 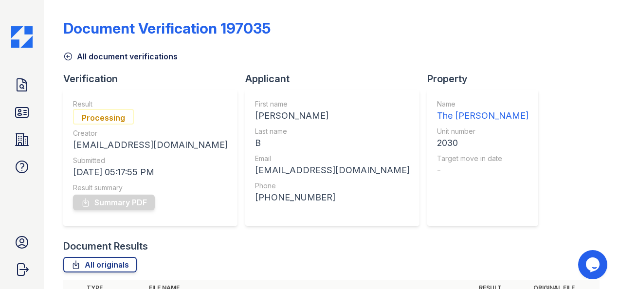 I want to click on a: All originals, so click(x=100, y=265).